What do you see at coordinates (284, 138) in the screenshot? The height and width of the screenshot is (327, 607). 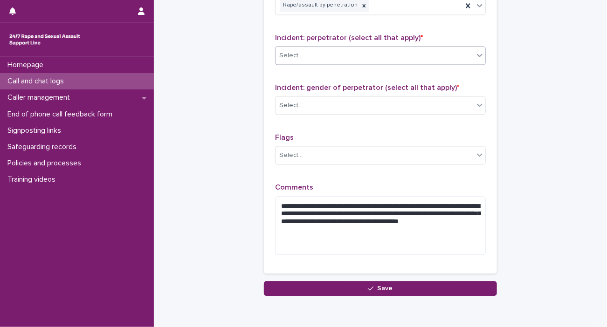 I see `span: Flags` at bounding box center [284, 138].